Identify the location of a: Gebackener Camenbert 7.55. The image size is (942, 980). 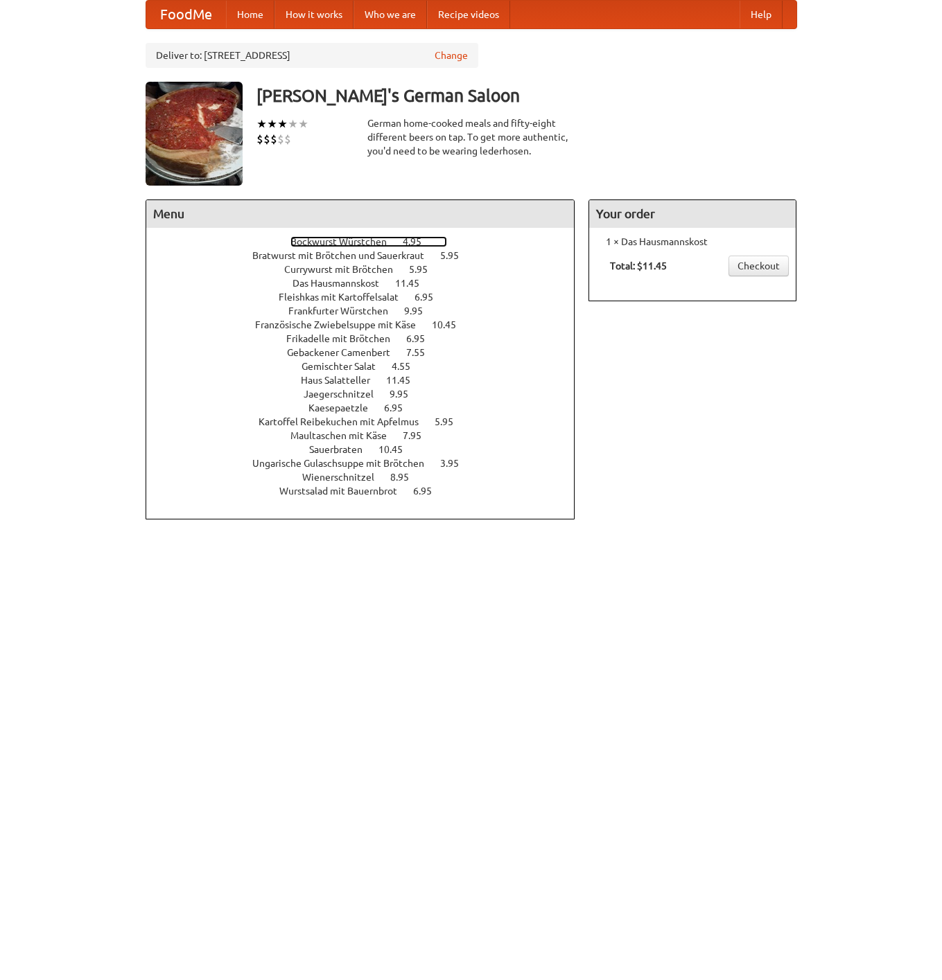
(369, 353).